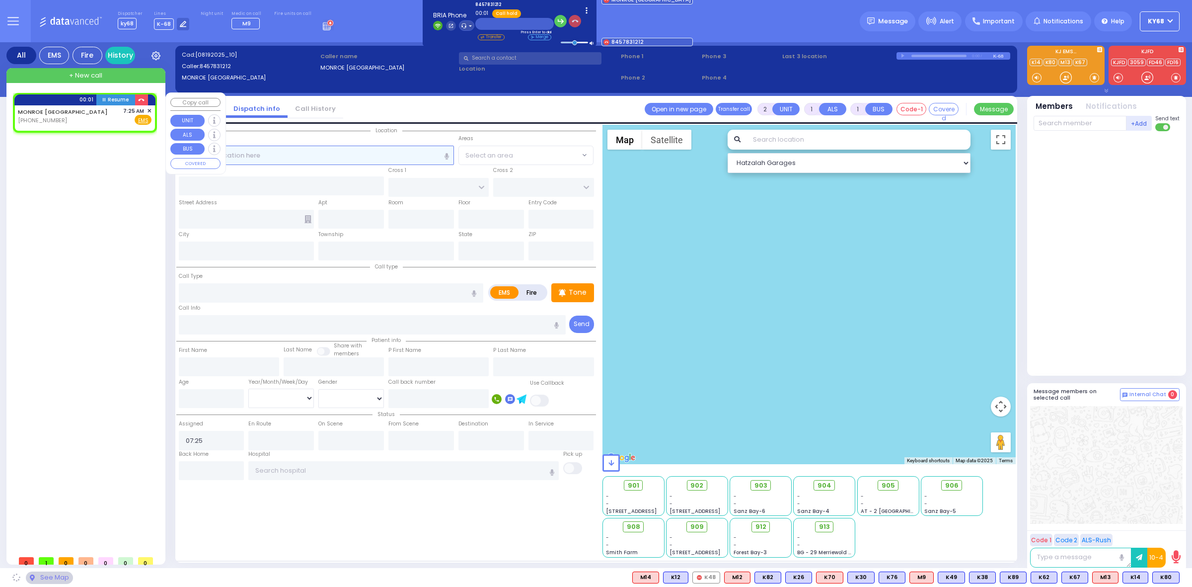 The width and height of the screenshot is (1192, 587). What do you see at coordinates (622, 458) in the screenshot?
I see `a: Open this area in Google Maps (opens a new window)` at bounding box center [622, 458].